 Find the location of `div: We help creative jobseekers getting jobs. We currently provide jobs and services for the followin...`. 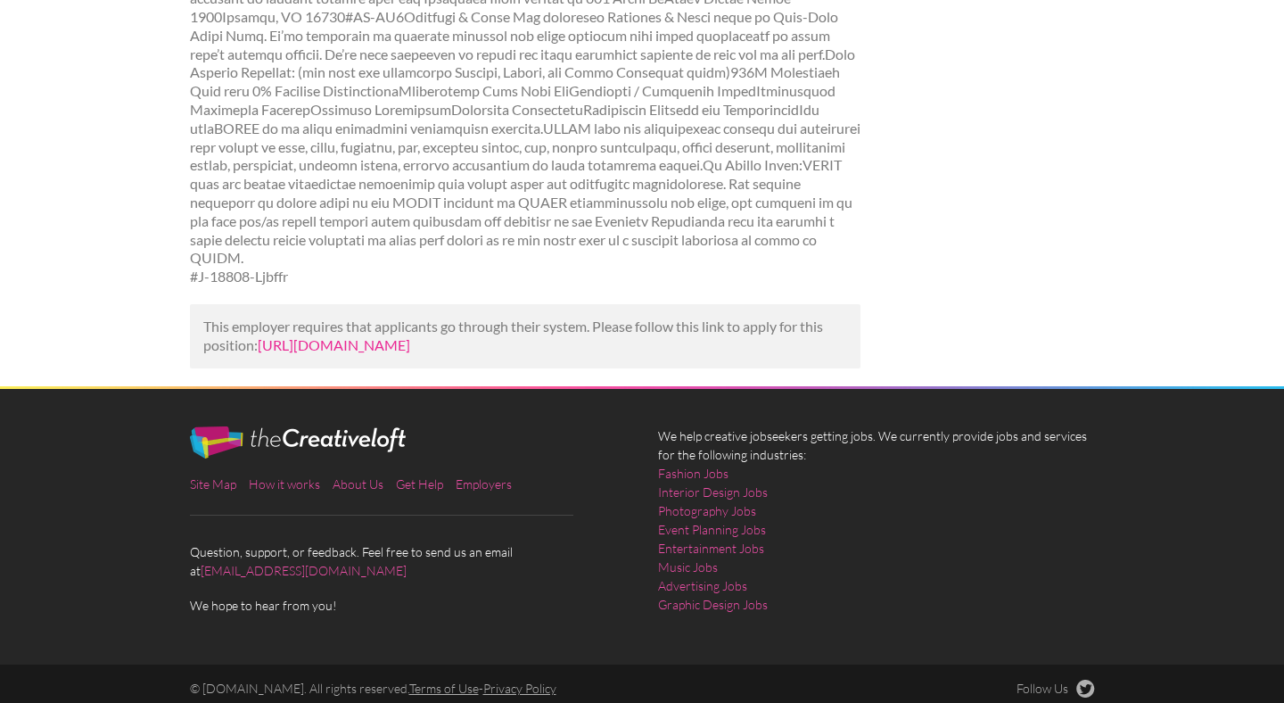

div: We help creative jobseekers getting jobs. We currently provide jobs and services for the followin... is located at coordinates (876, 527).